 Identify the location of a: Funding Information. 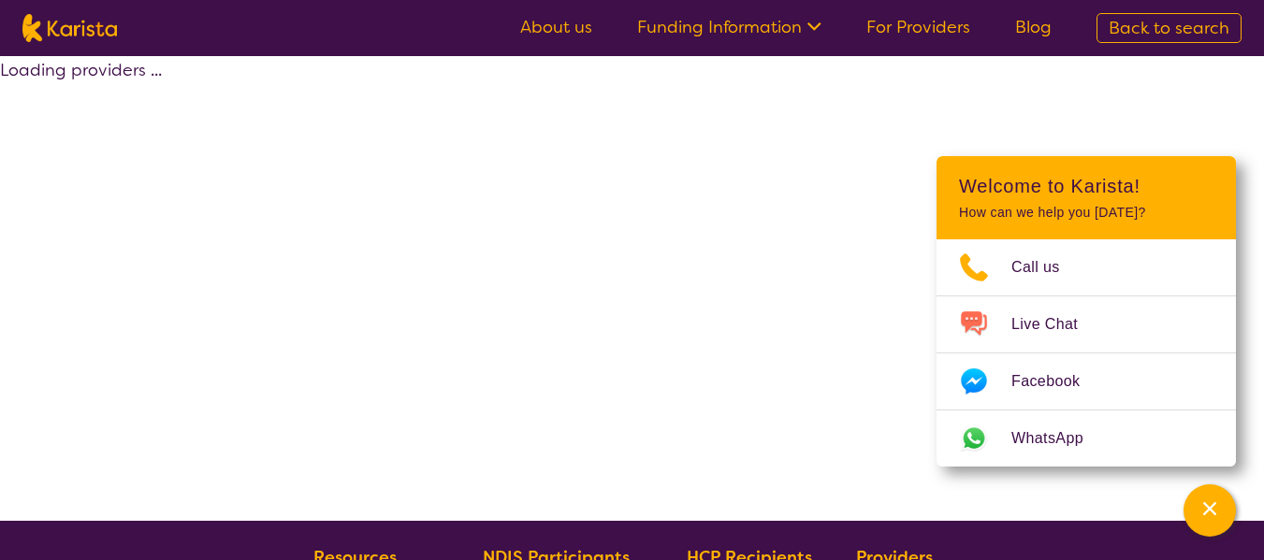
(729, 27).